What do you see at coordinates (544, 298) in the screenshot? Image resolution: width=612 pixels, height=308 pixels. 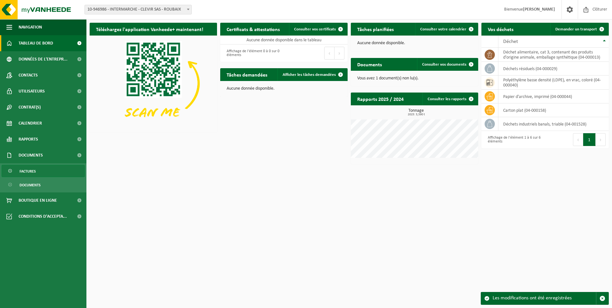 I see `div: Les modifications ont été enregistrées` at bounding box center [544, 298].